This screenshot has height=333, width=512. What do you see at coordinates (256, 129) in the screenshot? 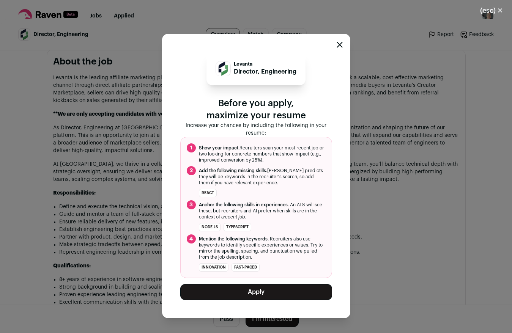
I see `p: Increase your chances by including the following in your resume:` at bounding box center [256, 129].